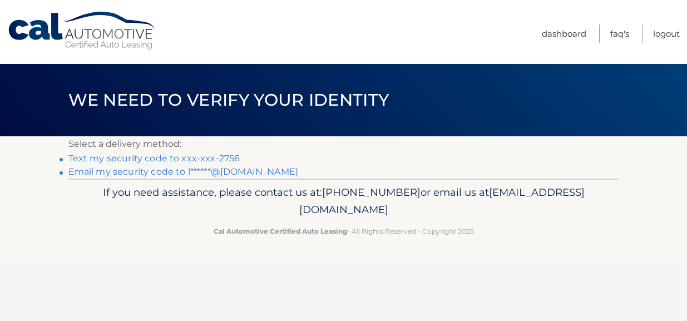 Image resolution: width=687 pixels, height=321 pixels. What do you see at coordinates (82, 31) in the screenshot?
I see `a: Cal Automotive` at bounding box center [82, 31].